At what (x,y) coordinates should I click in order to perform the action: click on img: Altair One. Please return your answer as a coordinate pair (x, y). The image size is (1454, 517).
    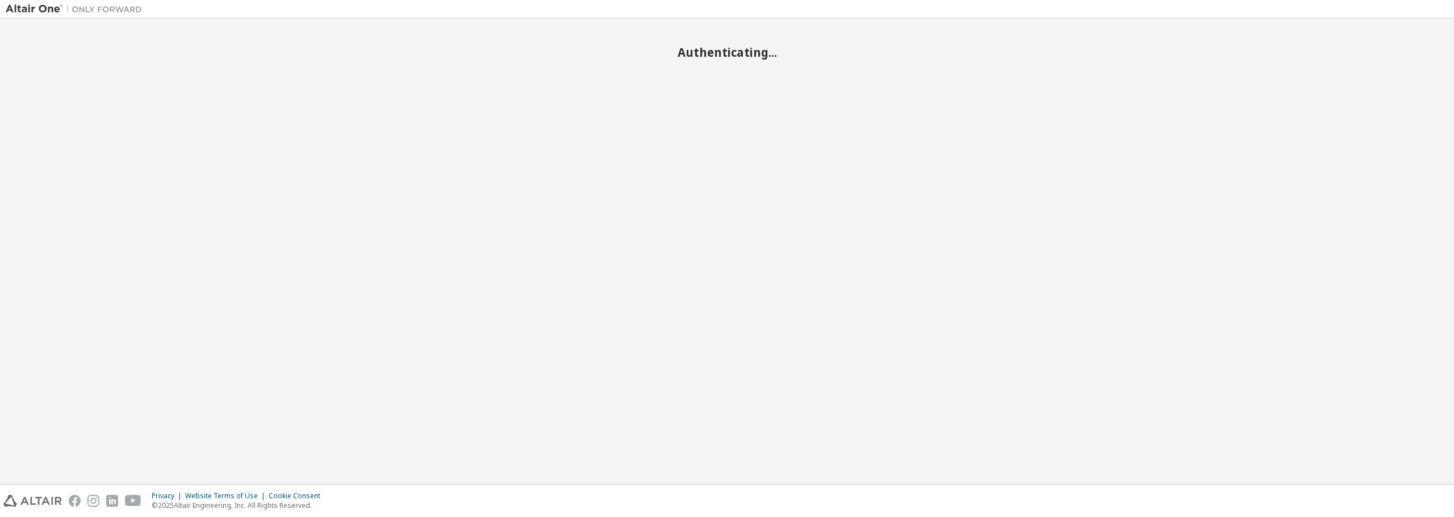
    Looking at the image, I should click on (77, 9).